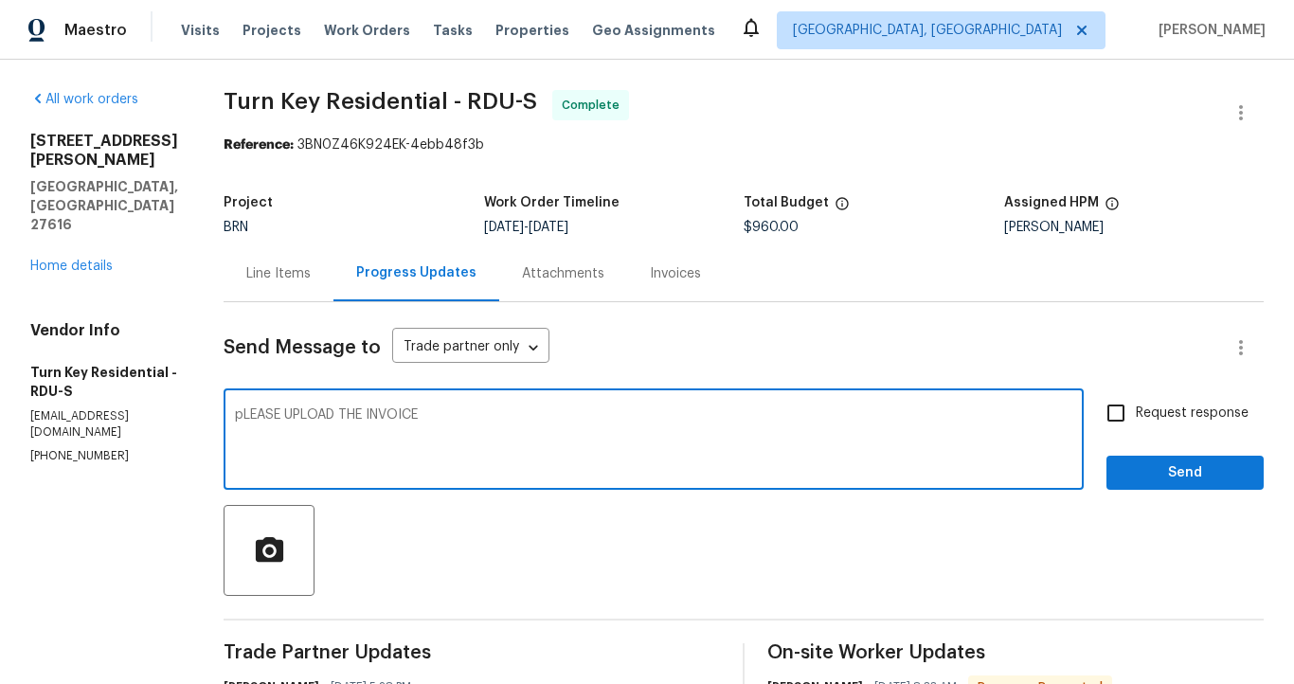 This screenshot has height=684, width=1294. I want to click on span: Tasks, so click(453, 30).